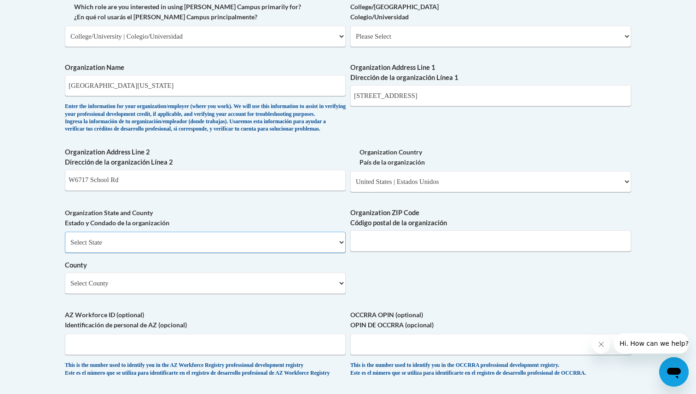 The height and width of the screenshot is (394, 696). Describe the element at coordinates (205, 266) in the screenshot. I see `label: County` at that location.